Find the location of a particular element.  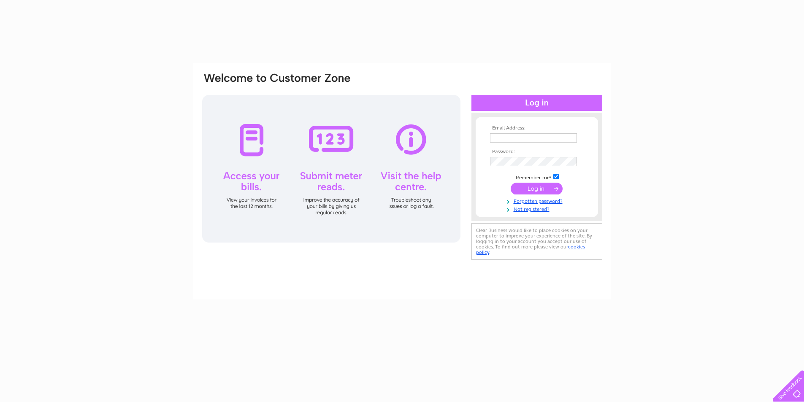

th: Email Address: is located at coordinates (537, 128).